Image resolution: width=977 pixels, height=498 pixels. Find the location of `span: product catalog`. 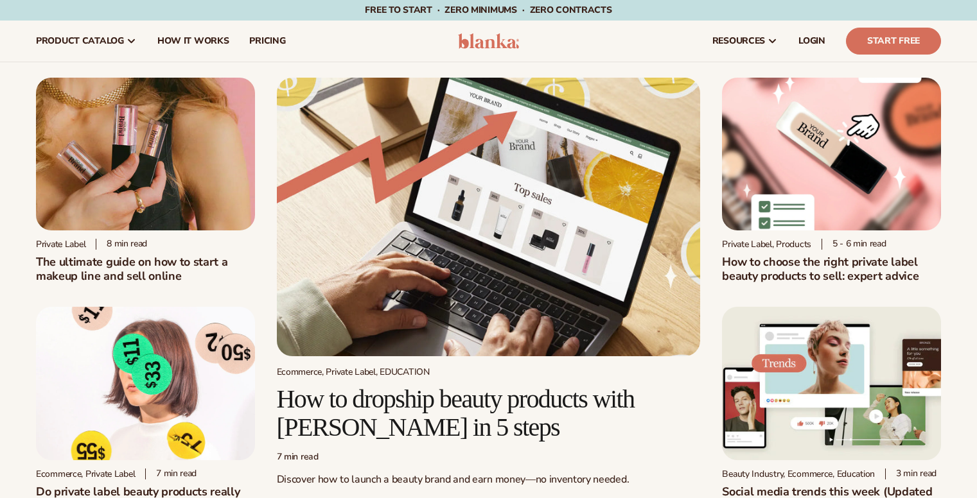

span: product catalog is located at coordinates (80, 41).